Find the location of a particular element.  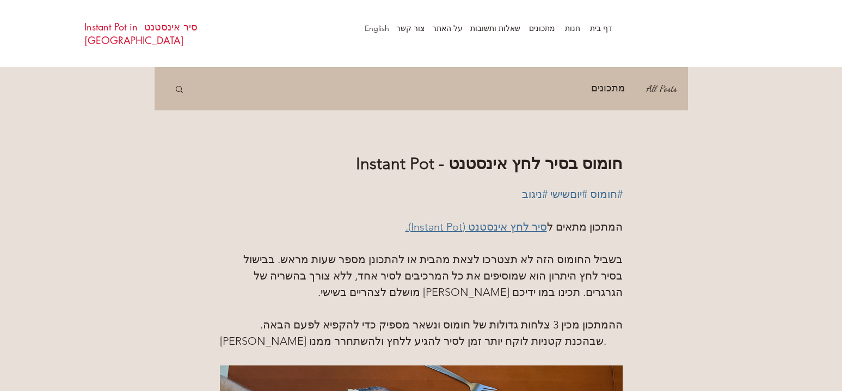

p: מתכונים is located at coordinates (542, 28).